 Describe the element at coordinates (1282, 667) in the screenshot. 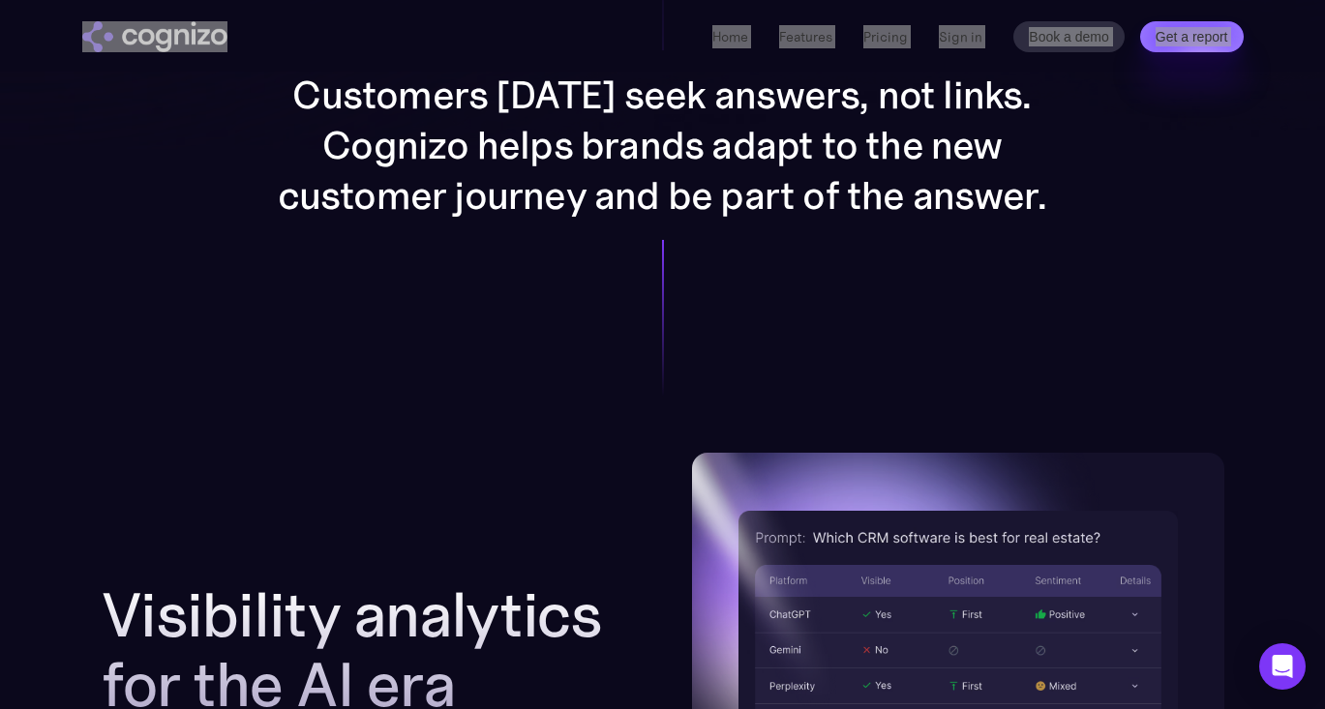

I see `div: Open Intercom Messenger` at that location.